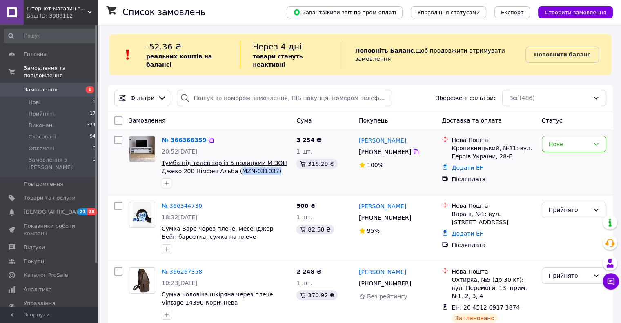  I want to click on div: , щоб продовжити отримувати замовлення, so click(434, 55).